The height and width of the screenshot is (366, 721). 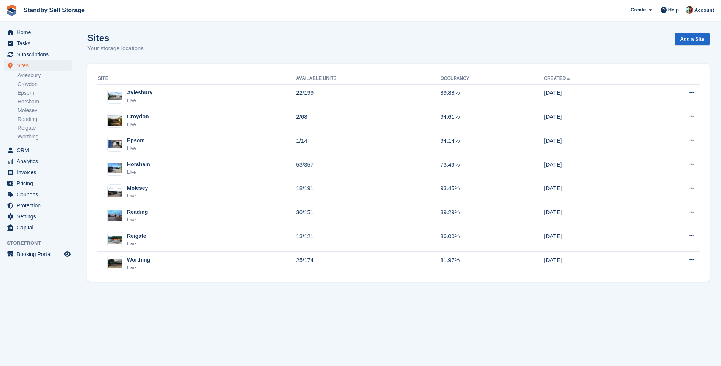 What do you see at coordinates (139, 92) in the screenshot?
I see `div: Aylesbury` at bounding box center [139, 92].